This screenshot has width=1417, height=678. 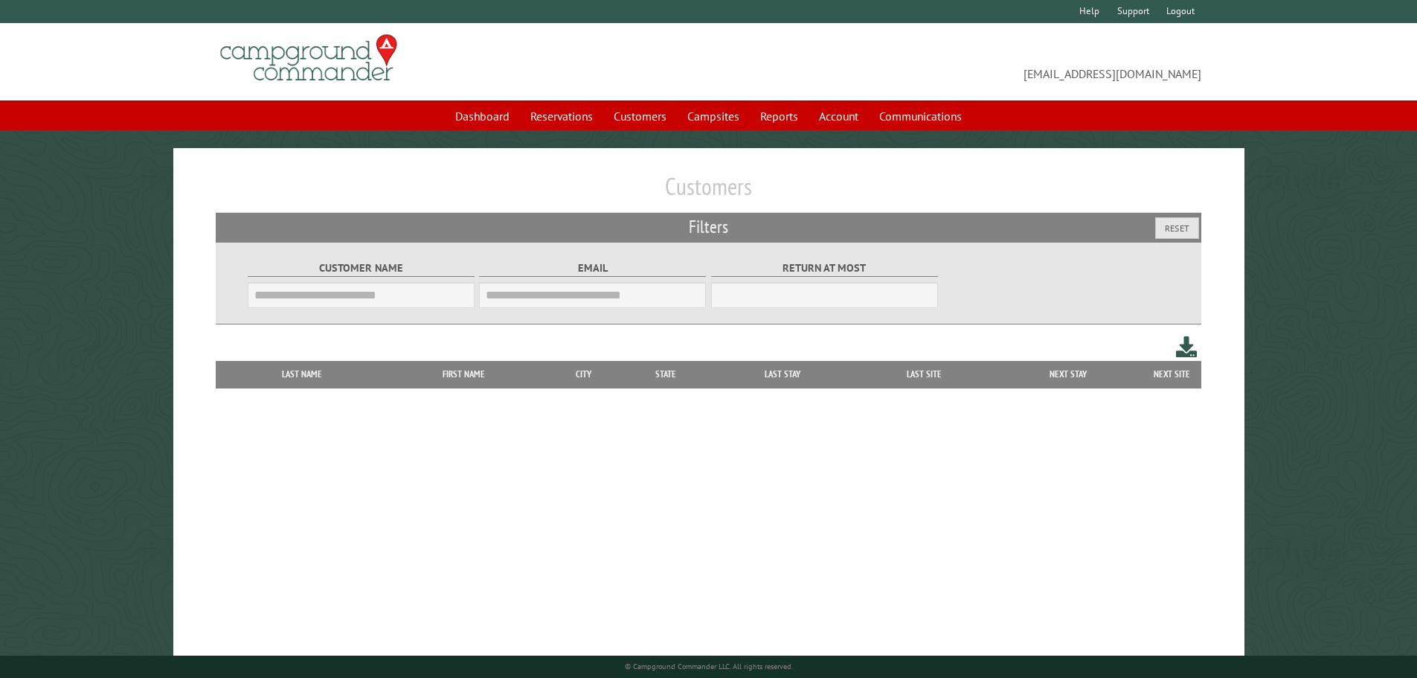 What do you see at coordinates (640, 116) in the screenshot?
I see `a: Customers` at bounding box center [640, 116].